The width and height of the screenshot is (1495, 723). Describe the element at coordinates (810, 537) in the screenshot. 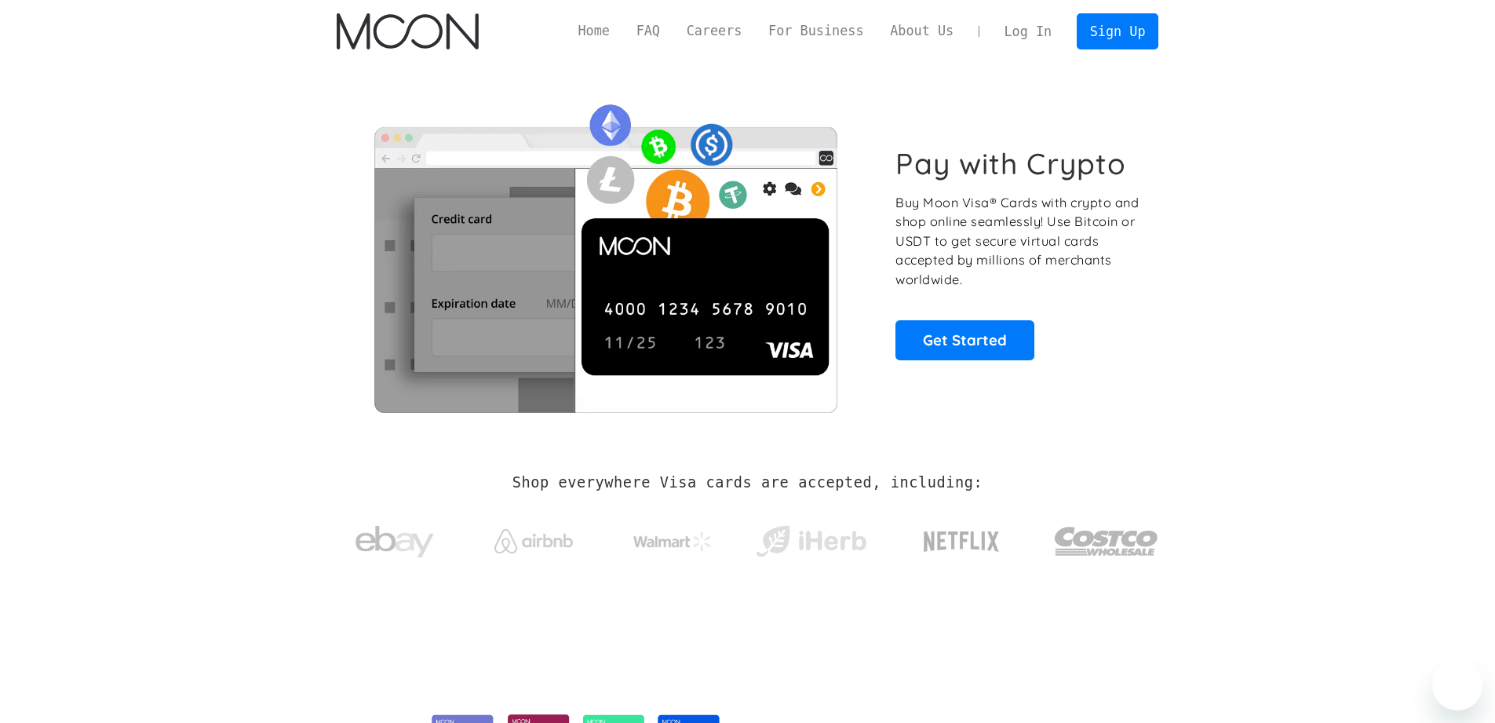

I see `a: iHerb` at that location.